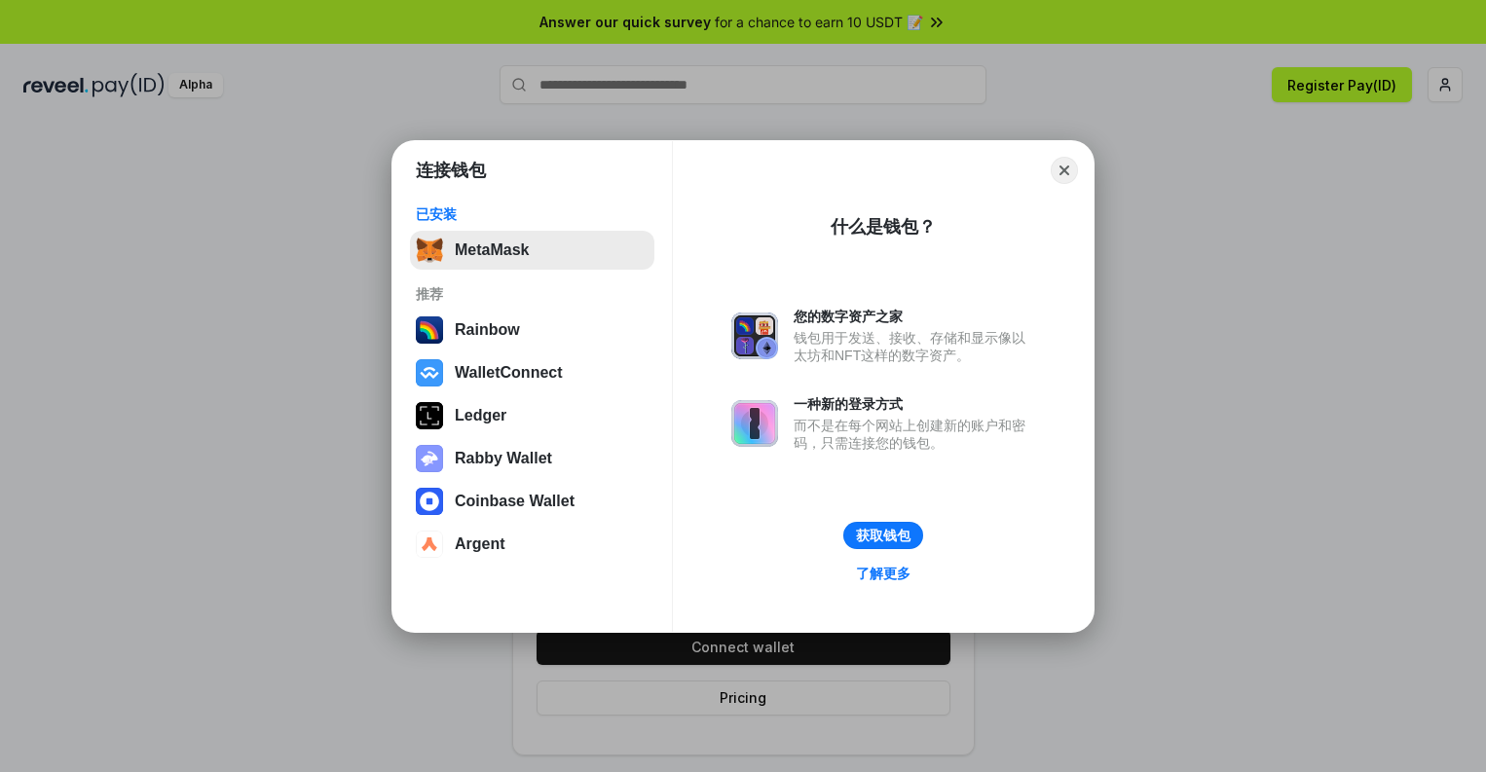  What do you see at coordinates (480, 416) in the screenshot?
I see `div: Ledger` at bounding box center [480, 416].